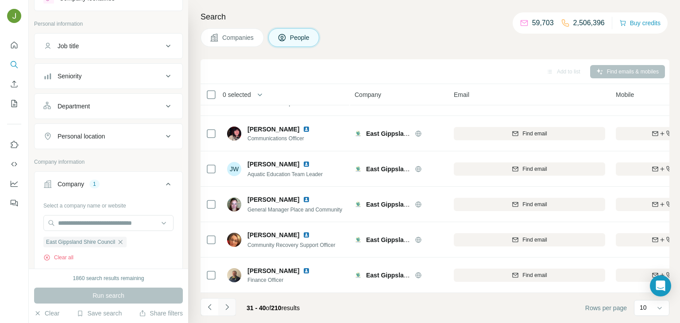 Image resolution: width=680 pixels, height=323 pixels. I want to click on button: Navigate to previous page, so click(209, 307).